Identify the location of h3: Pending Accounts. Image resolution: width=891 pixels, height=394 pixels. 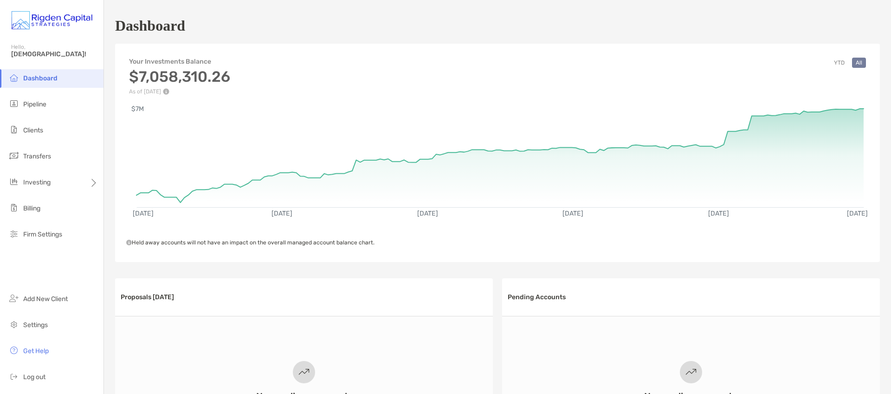
(537, 297).